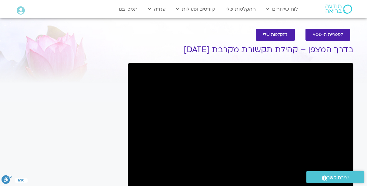 The width and height of the screenshot is (367, 186). Describe the element at coordinates (339, 9) in the screenshot. I see `img: תודעה בריאה` at that location.